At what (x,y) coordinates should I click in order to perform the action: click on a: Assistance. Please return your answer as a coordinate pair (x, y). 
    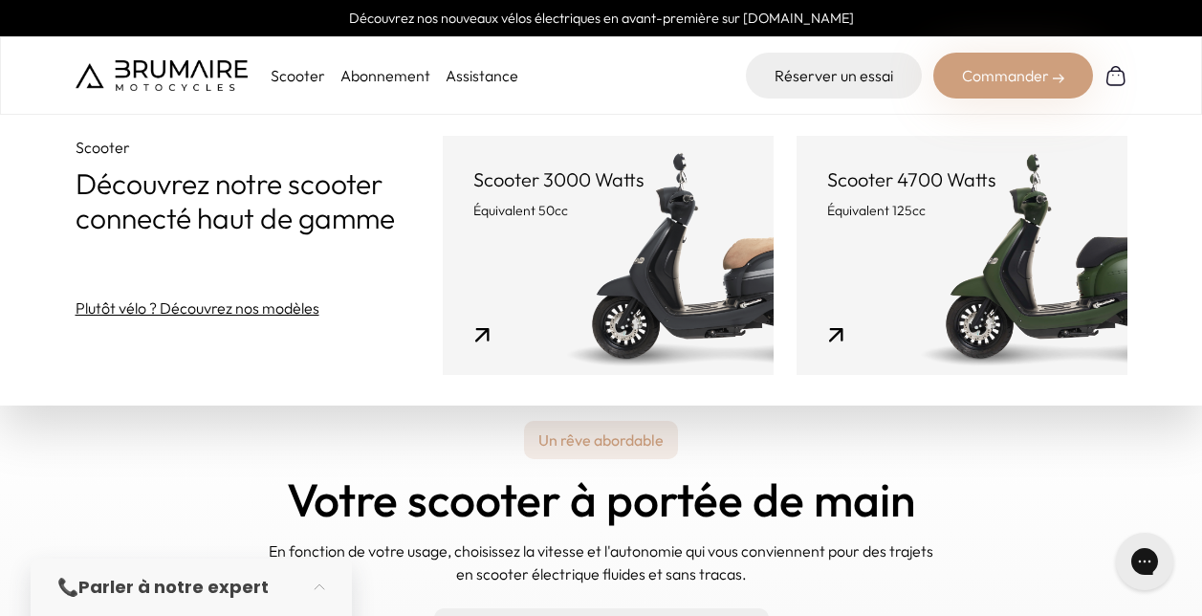
    Looking at the image, I should click on (482, 76).